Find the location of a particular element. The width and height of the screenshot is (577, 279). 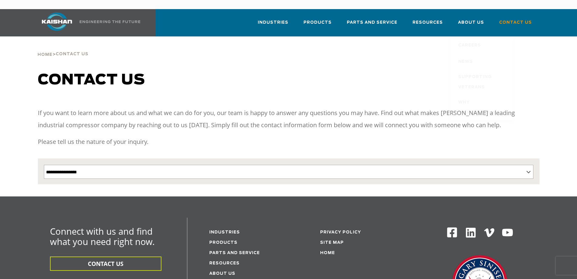

span: Connect with us and find what you need right now. is located at coordinates (102, 236).